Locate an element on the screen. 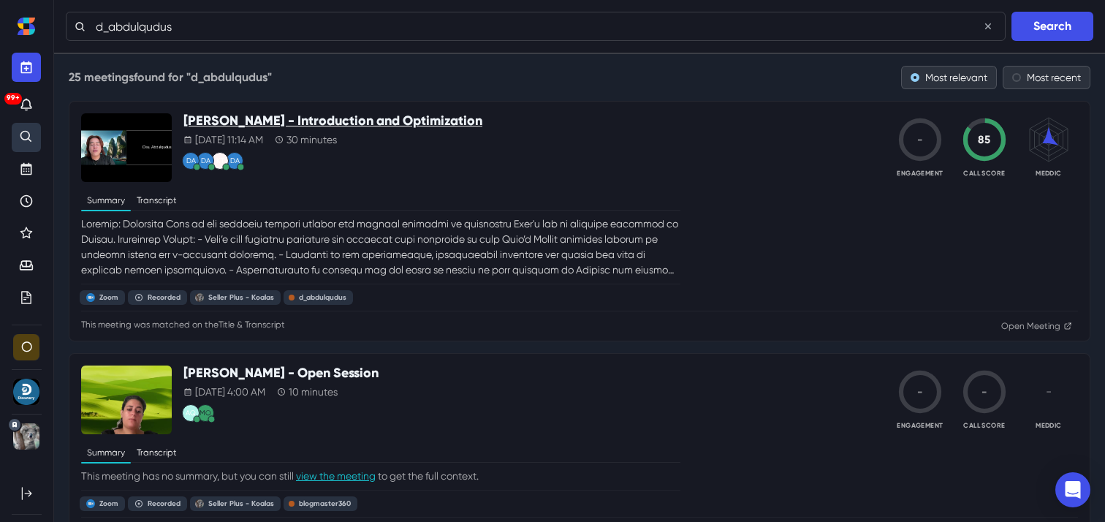 The image size is (1105, 522). div: 85 is located at coordinates (985, 140).